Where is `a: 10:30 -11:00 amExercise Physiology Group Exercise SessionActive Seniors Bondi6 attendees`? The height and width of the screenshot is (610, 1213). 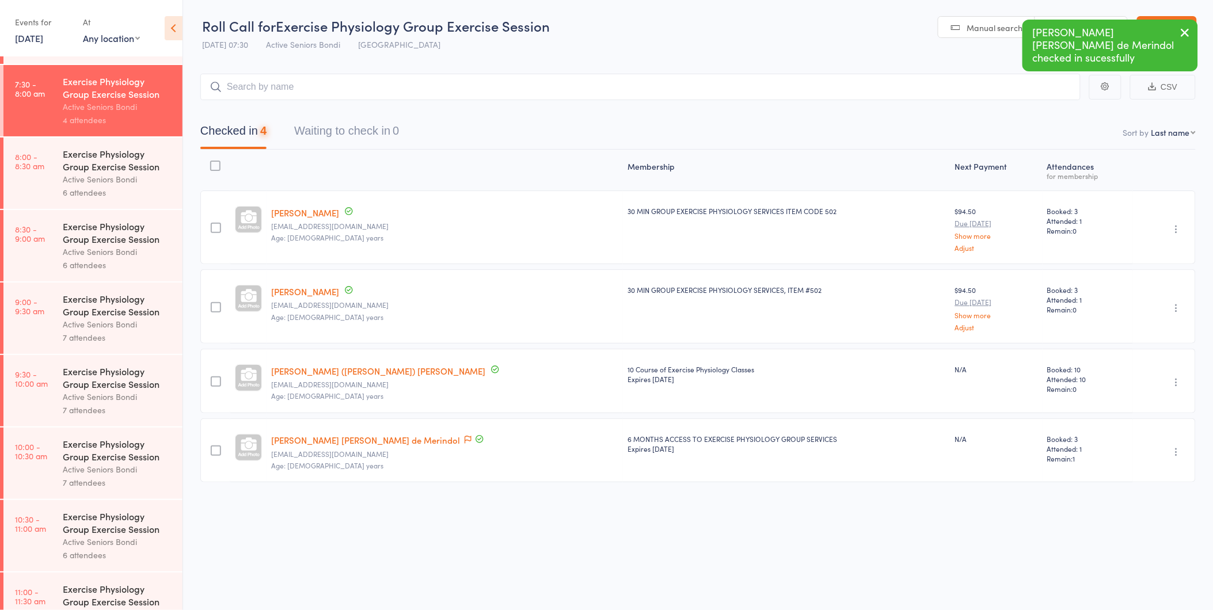
a: 10:30 -11:00 amExercise Physiology Group Exercise SessionActive Seniors Bondi6 attendees is located at coordinates (93, 536).